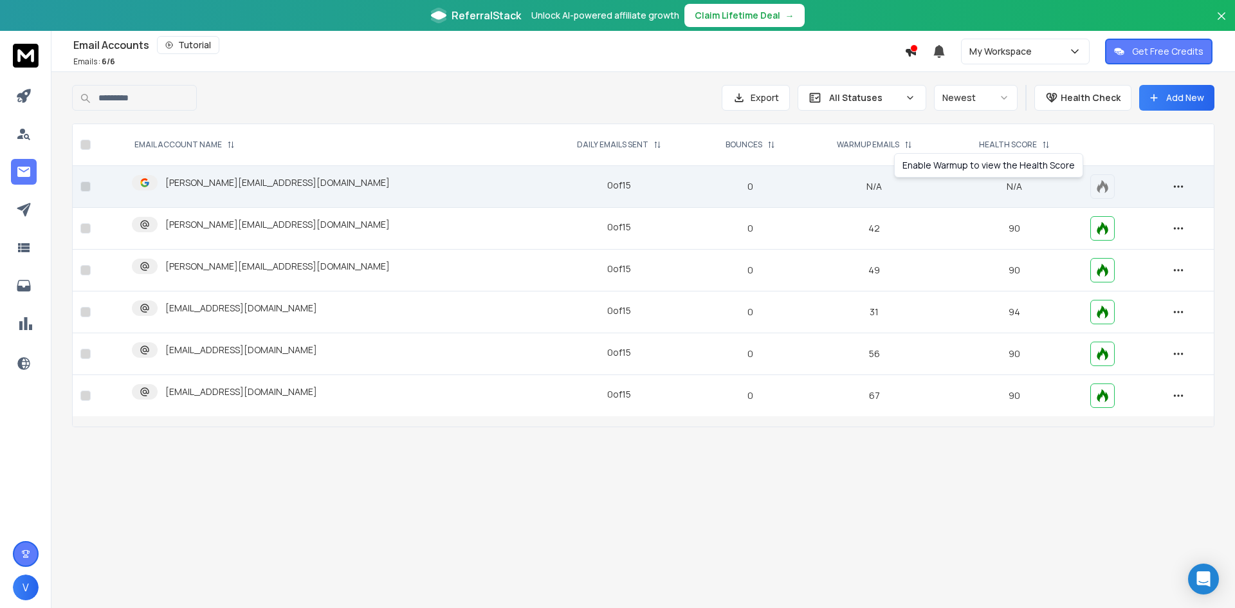  I want to click on p: Emails :, so click(94, 62).